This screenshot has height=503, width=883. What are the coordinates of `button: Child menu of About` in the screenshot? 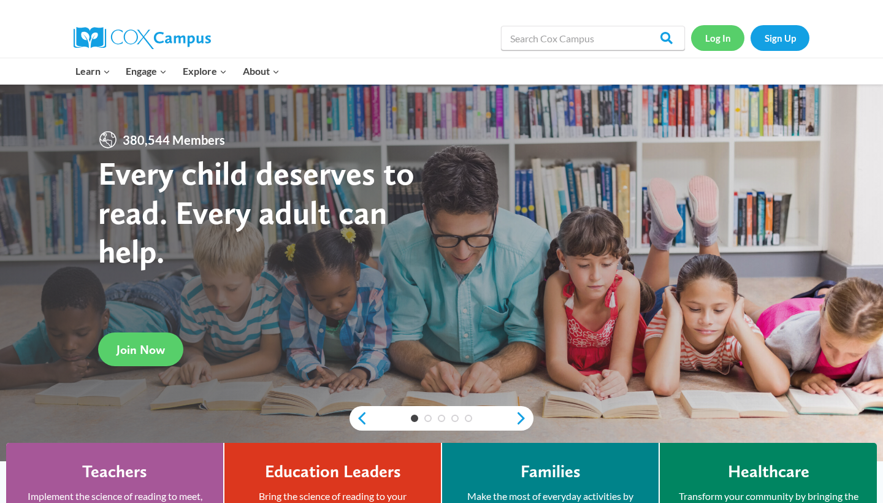 It's located at (261, 71).